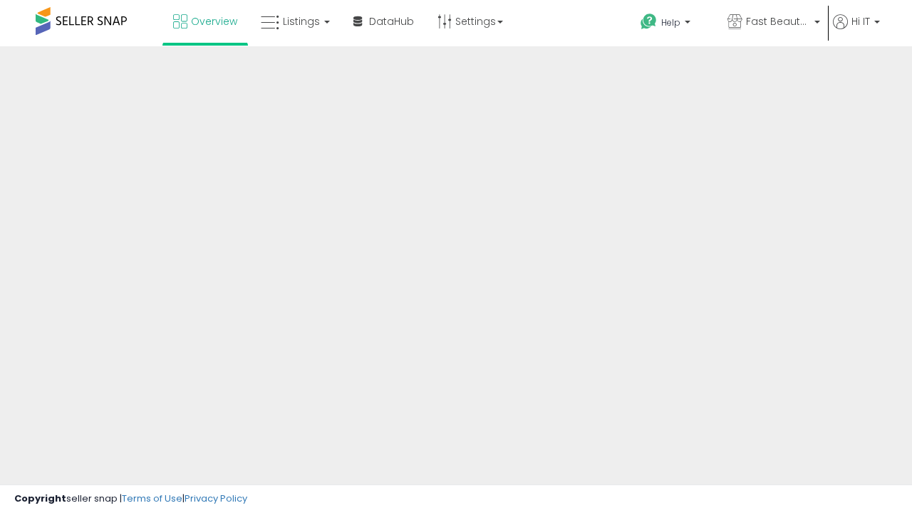  What do you see at coordinates (40, 498) in the screenshot?
I see `strong: Copyright` at bounding box center [40, 498].